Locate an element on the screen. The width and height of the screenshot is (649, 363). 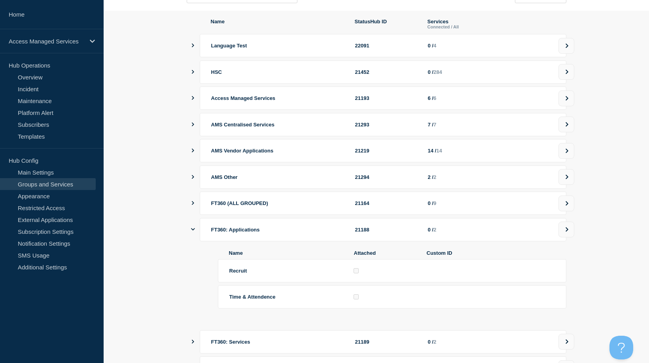
span: FT360: Applications is located at coordinates (235, 230).